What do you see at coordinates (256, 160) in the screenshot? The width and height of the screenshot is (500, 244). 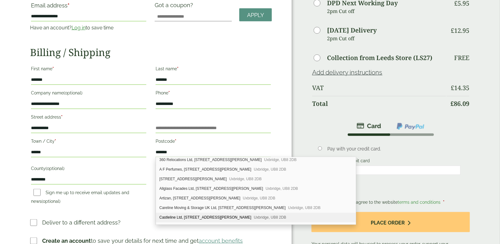 I see `div: 360 Relocations Ltd, Unit 1, Trade City Business Park, Cowley Mill Road` at bounding box center [256, 160].